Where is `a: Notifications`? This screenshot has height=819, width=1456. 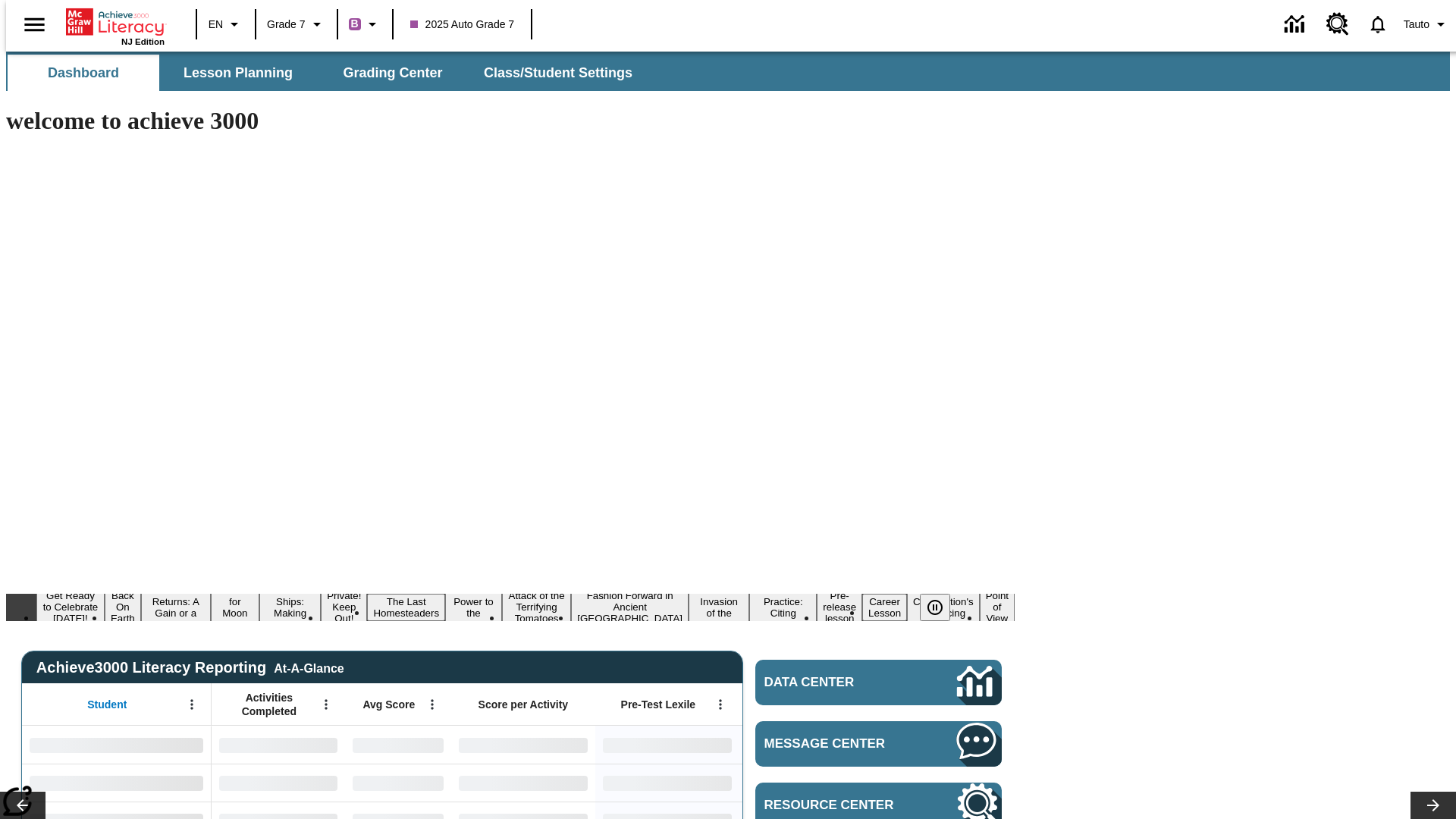
a: Notifications is located at coordinates (1379, 25).